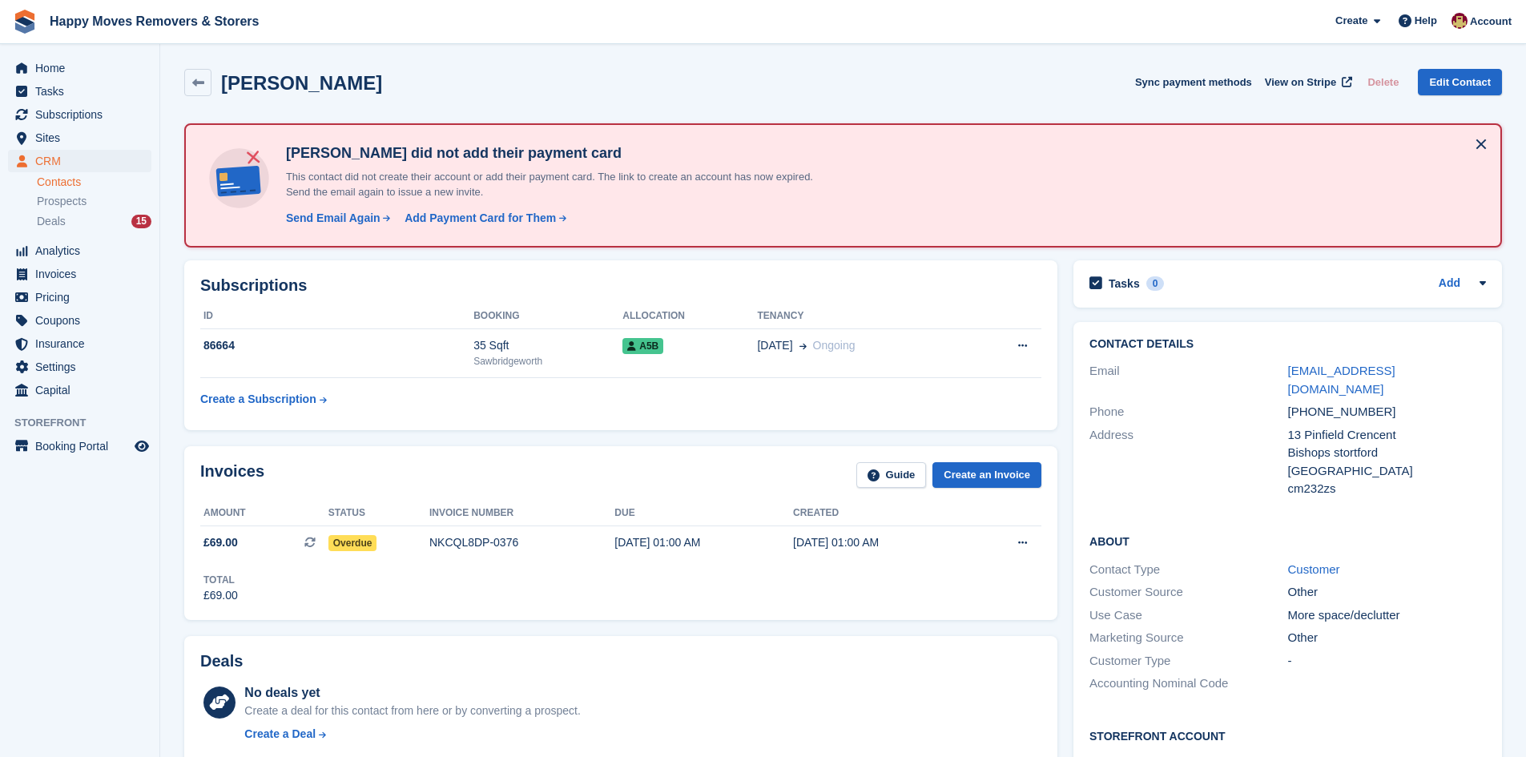  What do you see at coordinates (1387, 615) in the screenshot?
I see `div: More space/declutter` at bounding box center [1387, 615].